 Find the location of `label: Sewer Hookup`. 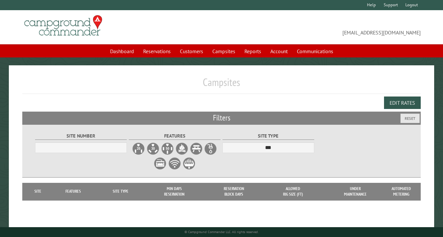

label: Sewer Hookup is located at coordinates (160, 163).